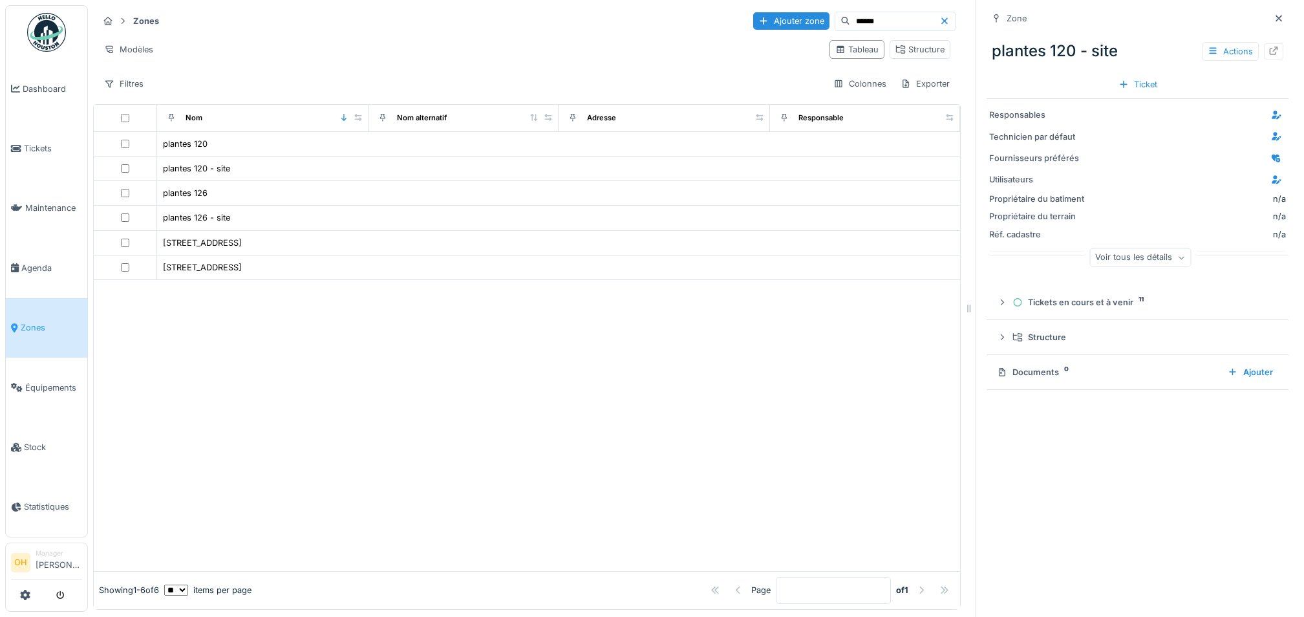 The image size is (1304, 617). What do you see at coordinates (47, 447) in the screenshot?
I see `a: Stock` at bounding box center [47, 447].